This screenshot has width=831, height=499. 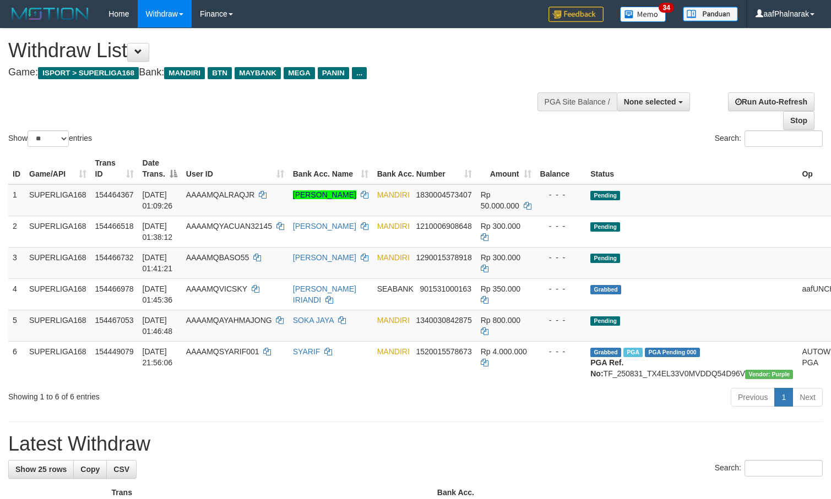 I want to click on span: BTN, so click(x=220, y=73).